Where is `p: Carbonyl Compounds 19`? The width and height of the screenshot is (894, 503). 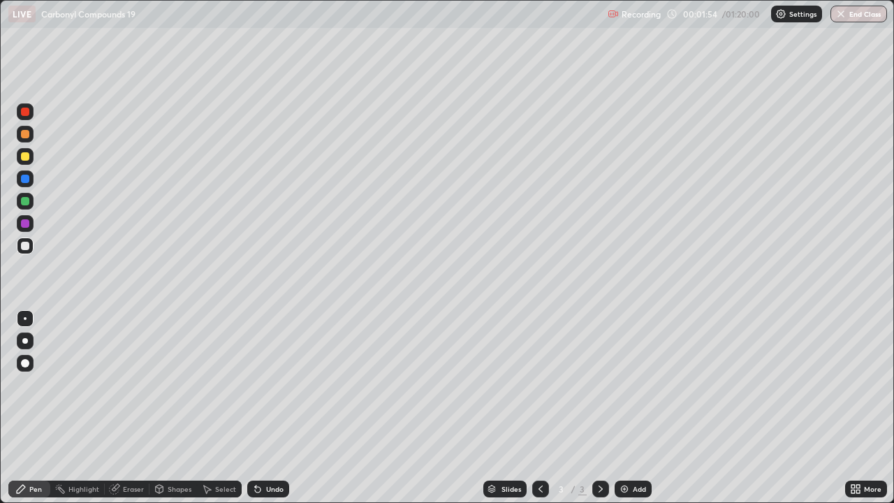
p: Carbonyl Compounds 19 is located at coordinates (88, 14).